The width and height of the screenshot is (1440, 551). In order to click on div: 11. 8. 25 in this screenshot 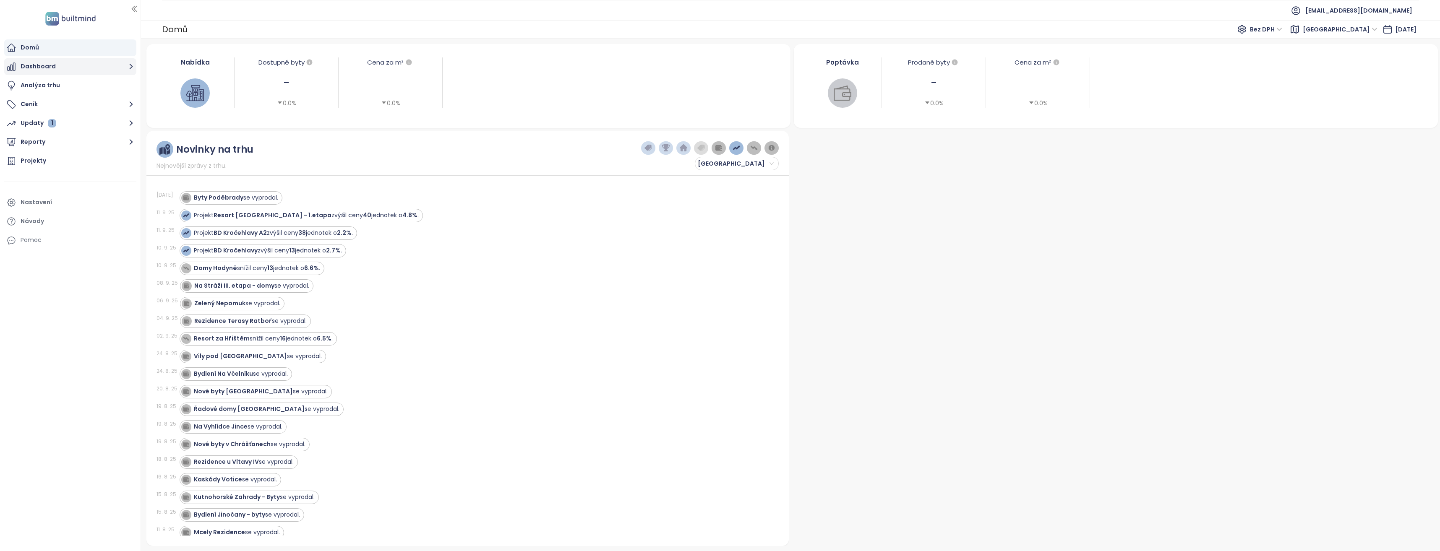, I will do `click(167, 530)`.